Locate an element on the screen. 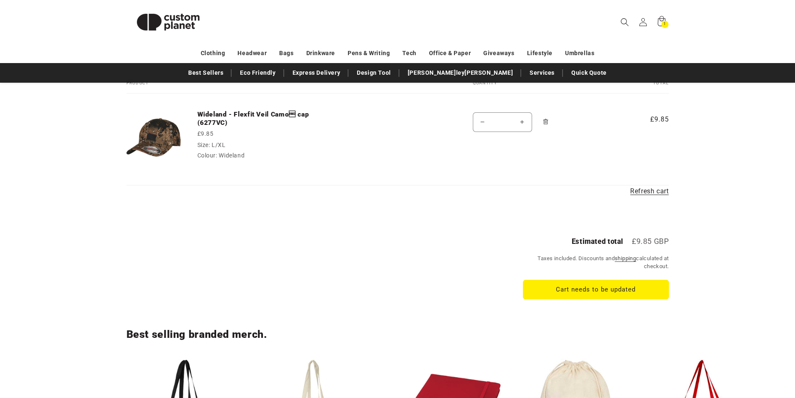  a: Eco Friendly is located at coordinates (258, 73).